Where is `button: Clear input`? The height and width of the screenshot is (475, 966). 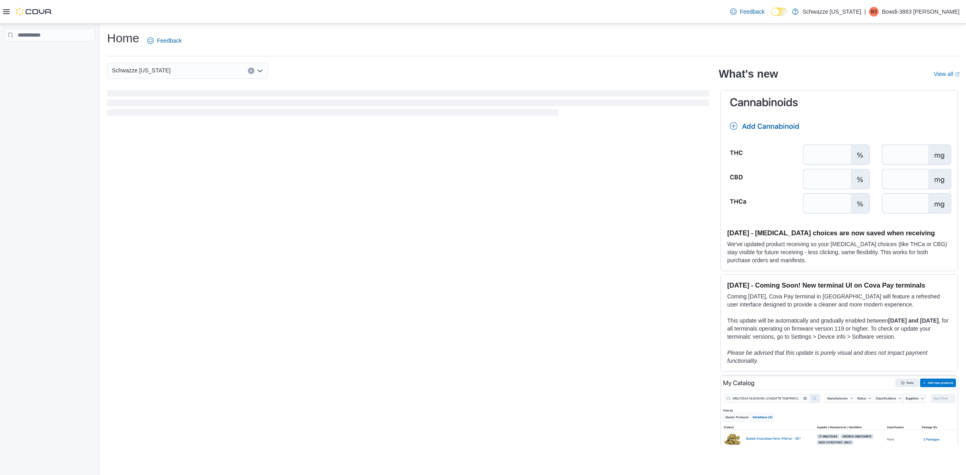
button: Clear input is located at coordinates (251, 71).